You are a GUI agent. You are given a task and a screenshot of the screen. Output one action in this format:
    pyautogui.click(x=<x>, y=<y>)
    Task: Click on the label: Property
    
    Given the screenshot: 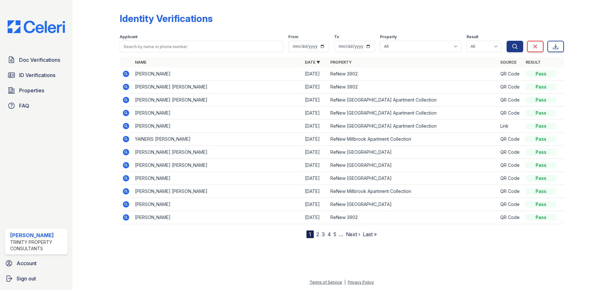 What is the action you would take?
    pyautogui.click(x=389, y=37)
    